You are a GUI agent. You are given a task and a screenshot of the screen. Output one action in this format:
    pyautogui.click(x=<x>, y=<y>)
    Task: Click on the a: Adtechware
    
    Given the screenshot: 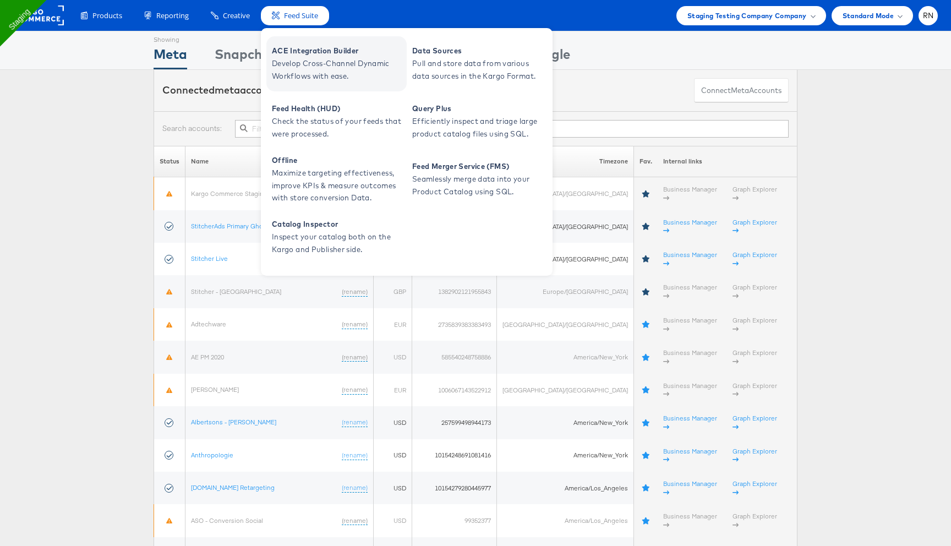 What is the action you would take?
    pyautogui.click(x=208, y=323)
    